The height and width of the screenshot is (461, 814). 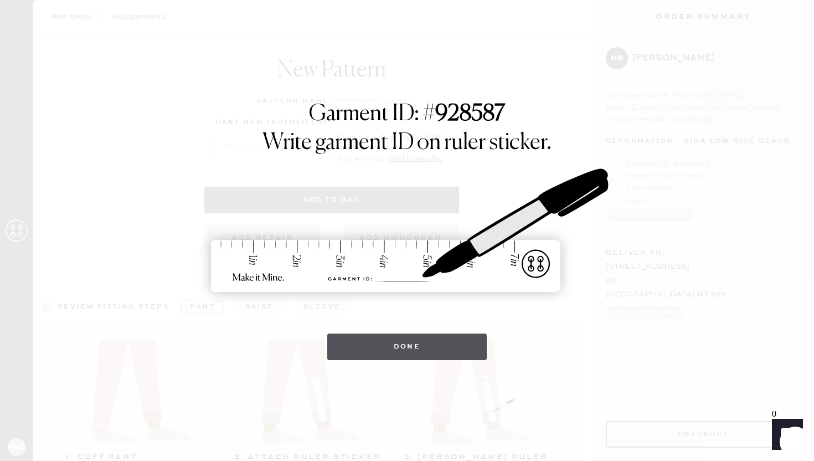 What do you see at coordinates (407, 115) in the screenshot?
I see `h1: Garment ID: #` at bounding box center [407, 115].